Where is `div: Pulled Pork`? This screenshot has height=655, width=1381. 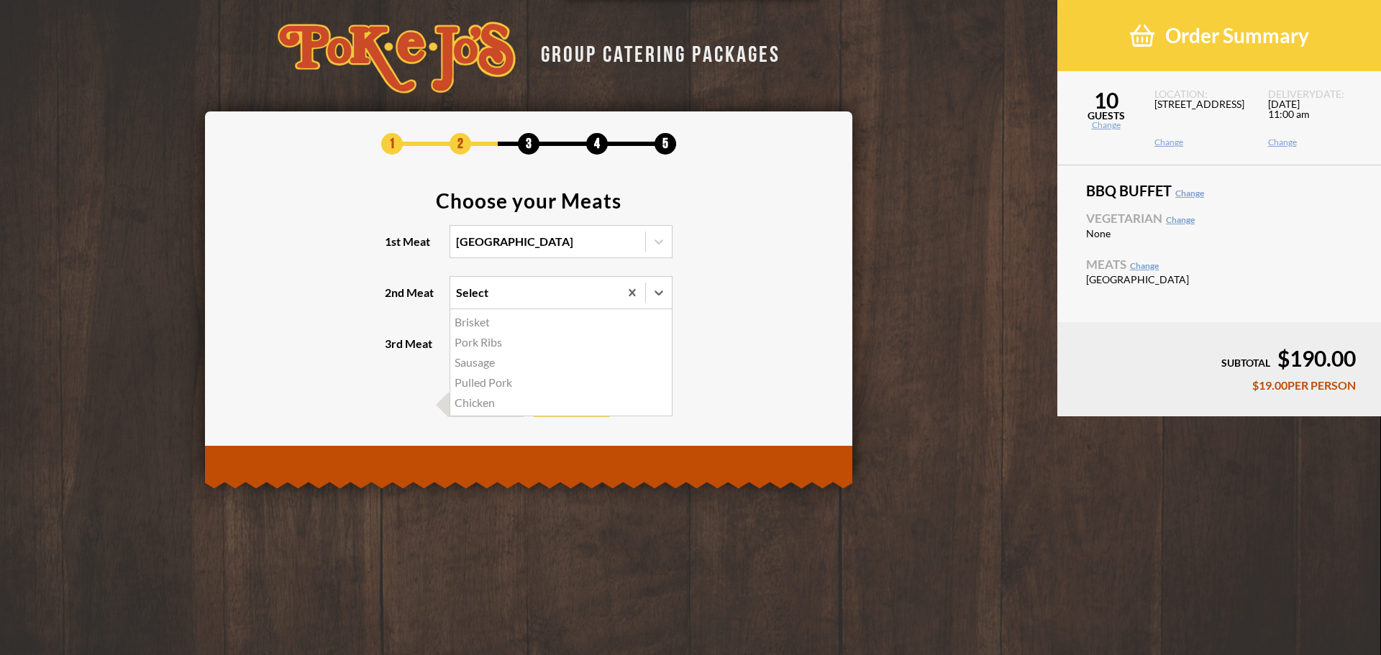 div: Pulled Pork is located at coordinates (561, 383).